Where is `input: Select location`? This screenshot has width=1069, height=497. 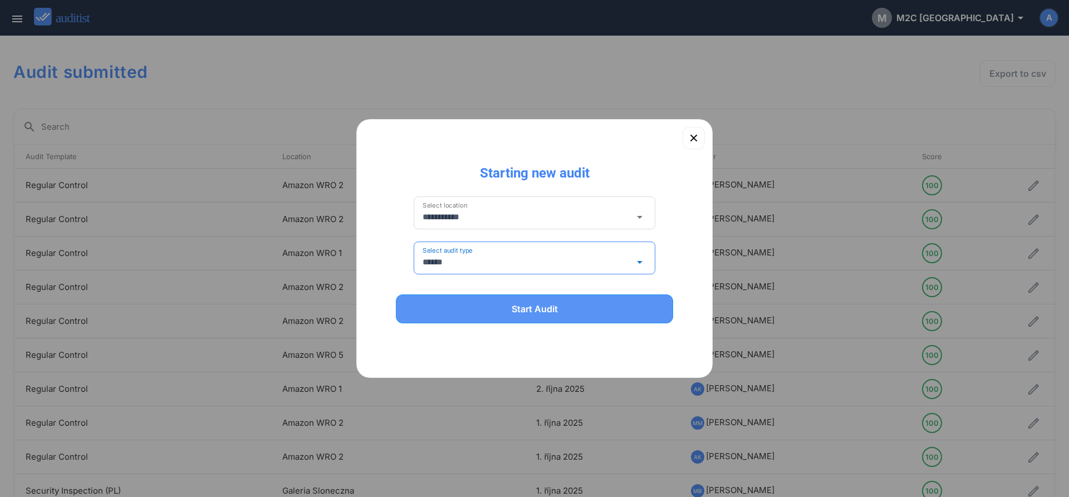 input: Select location is located at coordinates (527, 217).